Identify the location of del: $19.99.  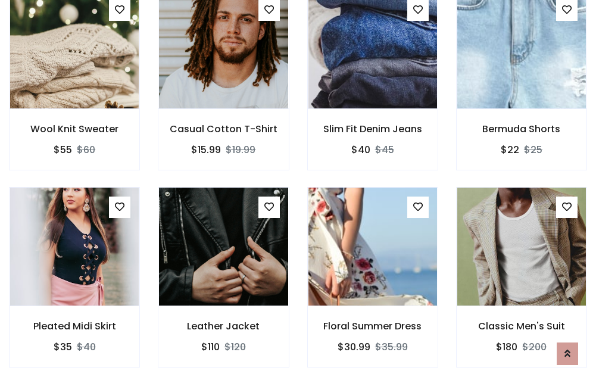
(241, 150).